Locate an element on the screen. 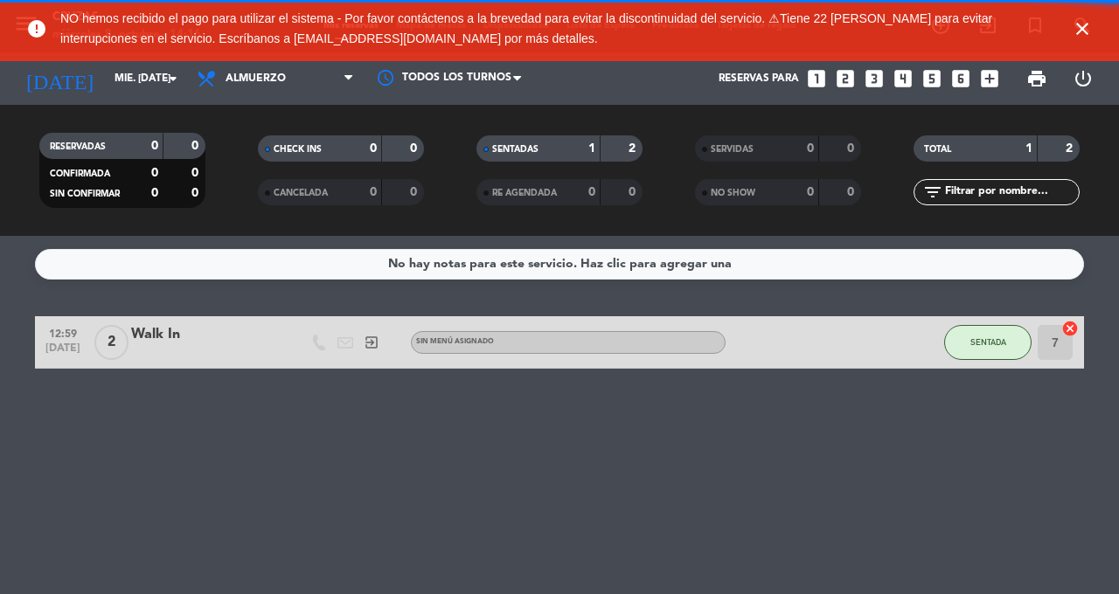 The image size is (1119, 594). i: error is located at coordinates (37, 29).